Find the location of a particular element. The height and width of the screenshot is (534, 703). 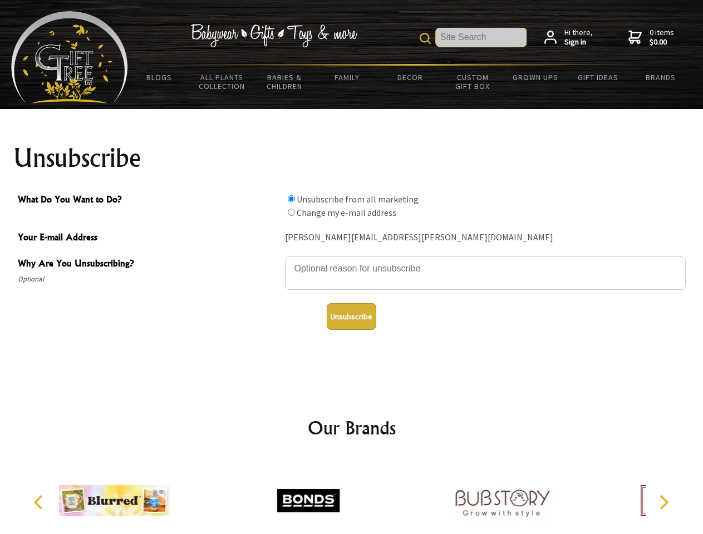

span: What Do You Want to Do? is located at coordinates (149, 200).